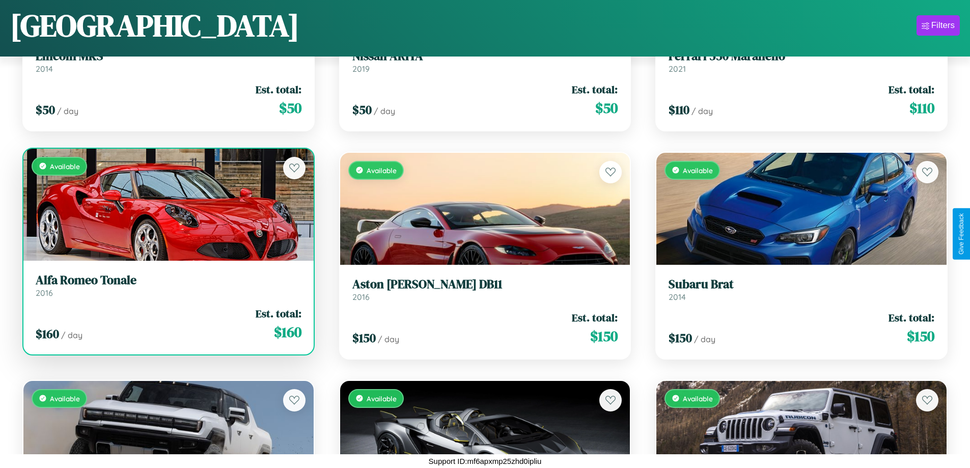 The image size is (970, 468). Describe the element at coordinates (962, 234) in the screenshot. I see `div: Give Feedback` at that location.